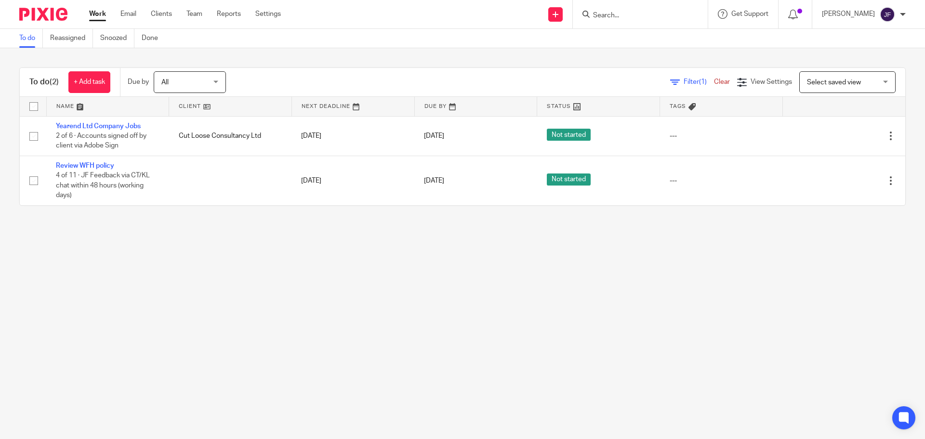 The width and height of the screenshot is (925, 439). Describe the element at coordinates (103, 186) in the screenshot. I see `span: 4 of 11 · JF Feedback via CT/KL chat within 48 hours (working days)` at that location.